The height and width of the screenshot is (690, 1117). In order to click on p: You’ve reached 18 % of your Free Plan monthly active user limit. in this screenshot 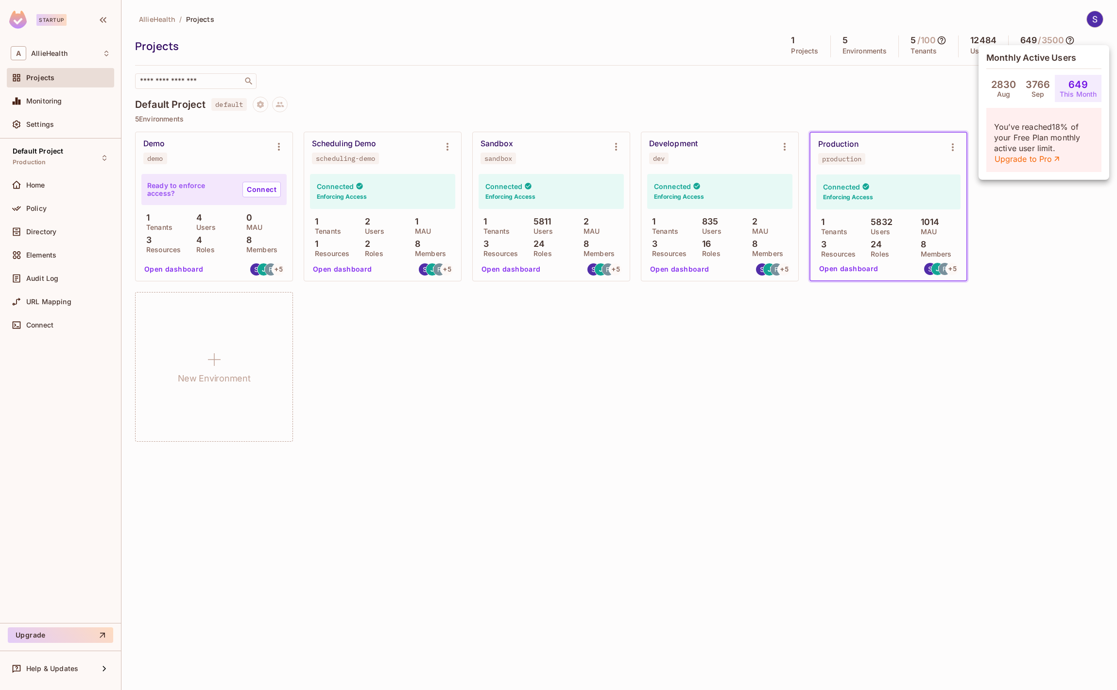, I will do `click(1044, 143)`.